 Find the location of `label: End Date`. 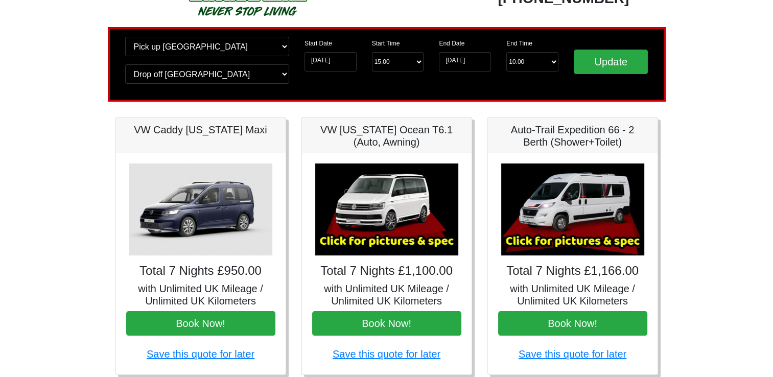

label: End Date is located at coordinates (452, 43).